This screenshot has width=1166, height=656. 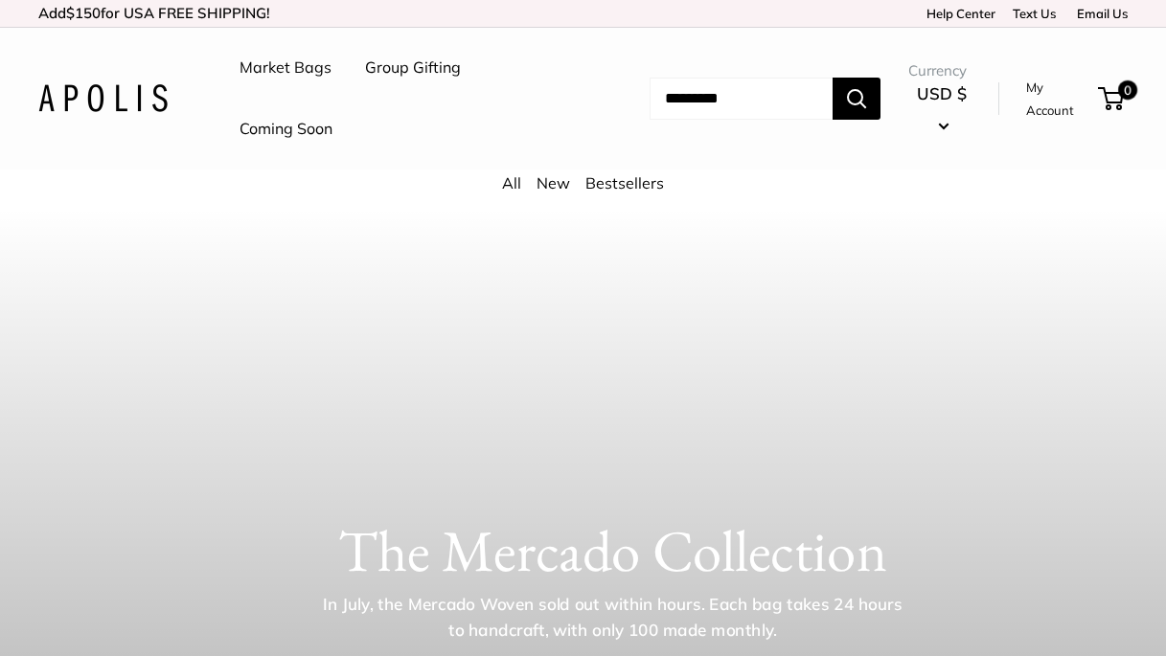 What do you see at coordinates (740, 99) in the screenshot?
I see `input: Search...` at bounding box center [740, 99].